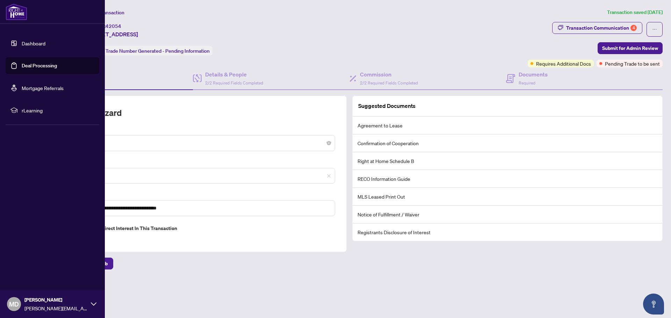 The height and width of the screenshot is (318, 671). I want to click on a: Dashboard, so click(34, 43).